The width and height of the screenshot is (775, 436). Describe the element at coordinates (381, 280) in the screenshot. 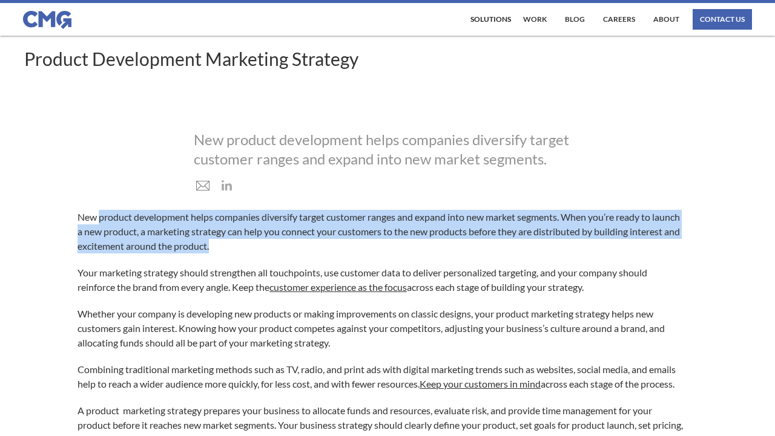

I see `p: Your marketing strategy should strengthen all touchpoints, use customer data to deliver personali...` at that location.